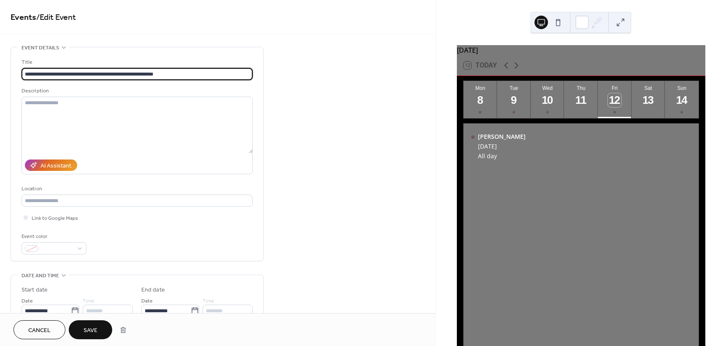 This screenshot has height=346, width=726. Describe the element at coordinates (480, 100) in the screenshot. I see `button: Mon8` at that location.